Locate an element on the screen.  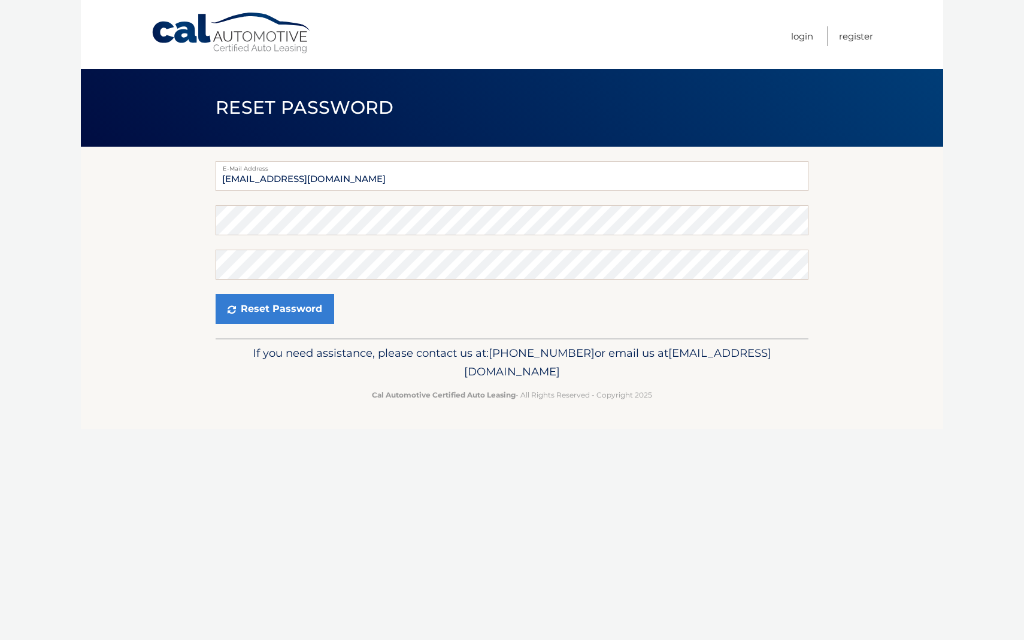
input: E-mail Address is located at coordinates (512, 176).